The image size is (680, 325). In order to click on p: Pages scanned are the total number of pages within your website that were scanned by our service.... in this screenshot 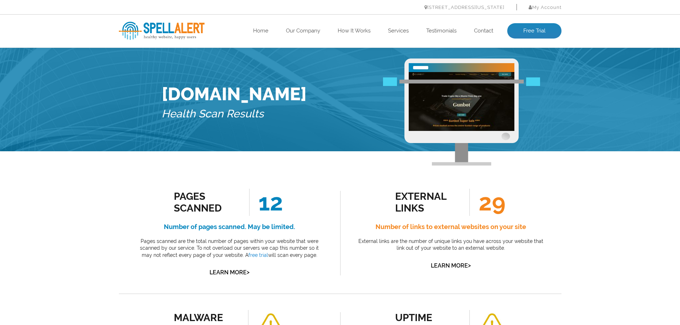, I will do `click(229, 248)`.